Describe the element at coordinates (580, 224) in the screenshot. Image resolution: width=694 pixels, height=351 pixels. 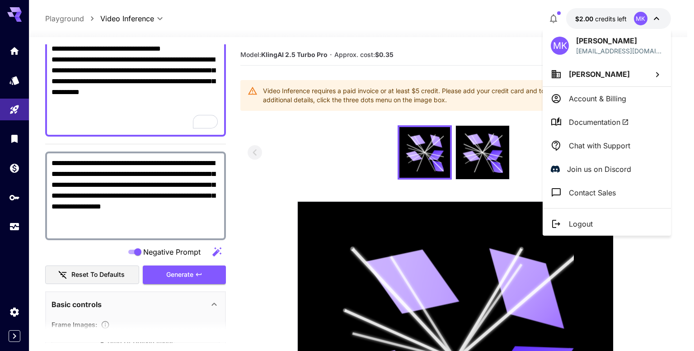
I see `p: Logout` at that location.